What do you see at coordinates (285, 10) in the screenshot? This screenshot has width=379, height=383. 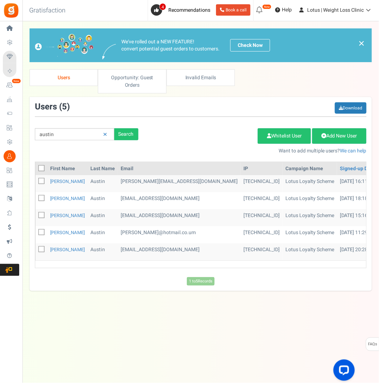 I see `span: Help` at bounding box center [285, 10].